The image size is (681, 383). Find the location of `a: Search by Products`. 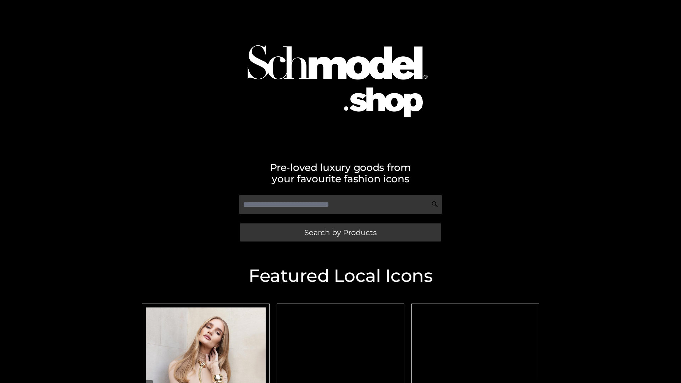

a: Search by Products is located at coordinates (340, 232).